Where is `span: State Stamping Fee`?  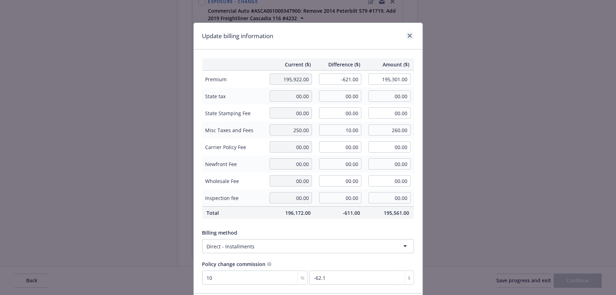 span: State Stamping Fee is located at coordinates (234, 113).